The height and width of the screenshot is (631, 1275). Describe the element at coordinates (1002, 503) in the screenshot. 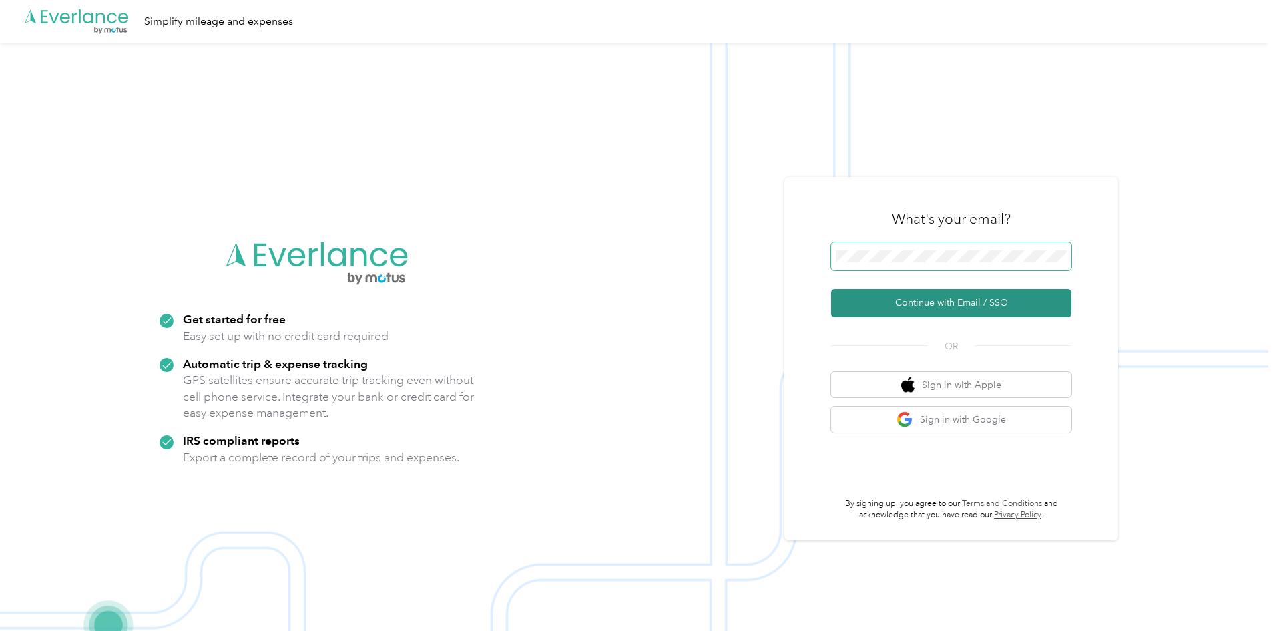

I see `a: Terms and Conditions` at that location.